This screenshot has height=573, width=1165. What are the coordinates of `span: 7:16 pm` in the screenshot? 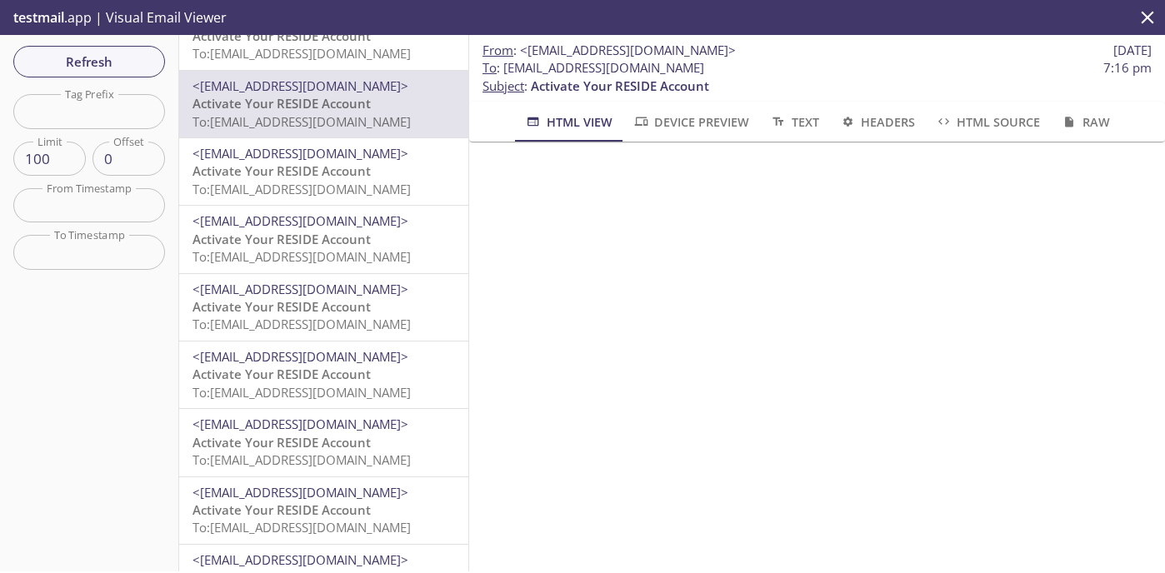 It's located at (1127, 67).